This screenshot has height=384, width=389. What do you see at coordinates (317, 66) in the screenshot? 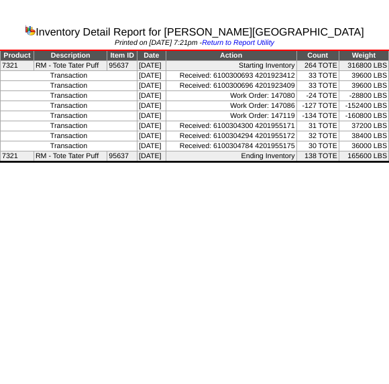
I see `td: 264 TOTE` at bounding box center [317, 66].